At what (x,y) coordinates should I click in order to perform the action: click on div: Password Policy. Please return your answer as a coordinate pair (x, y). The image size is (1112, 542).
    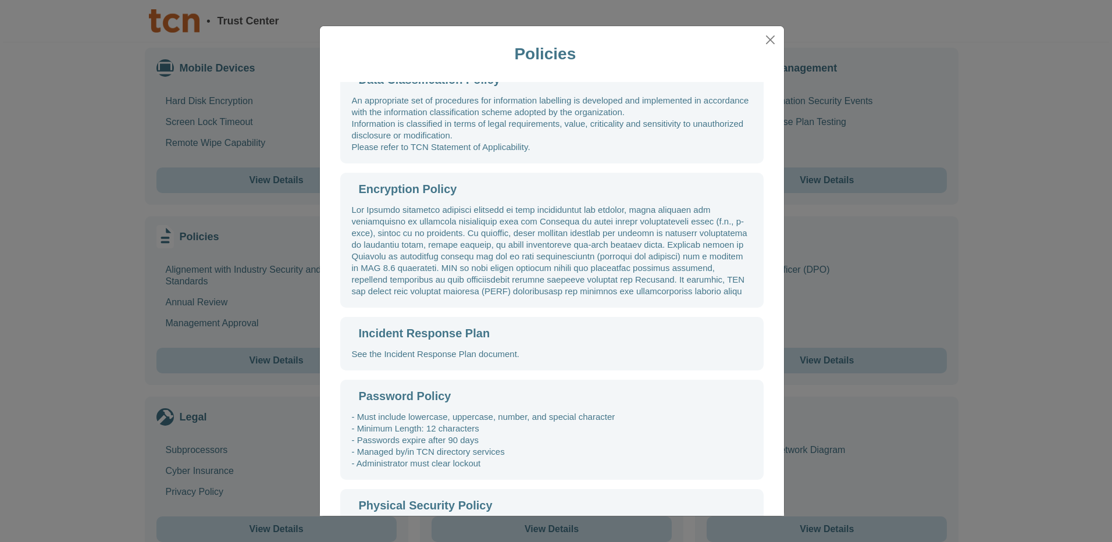
    Looking at the image, I should click on (405, 396).